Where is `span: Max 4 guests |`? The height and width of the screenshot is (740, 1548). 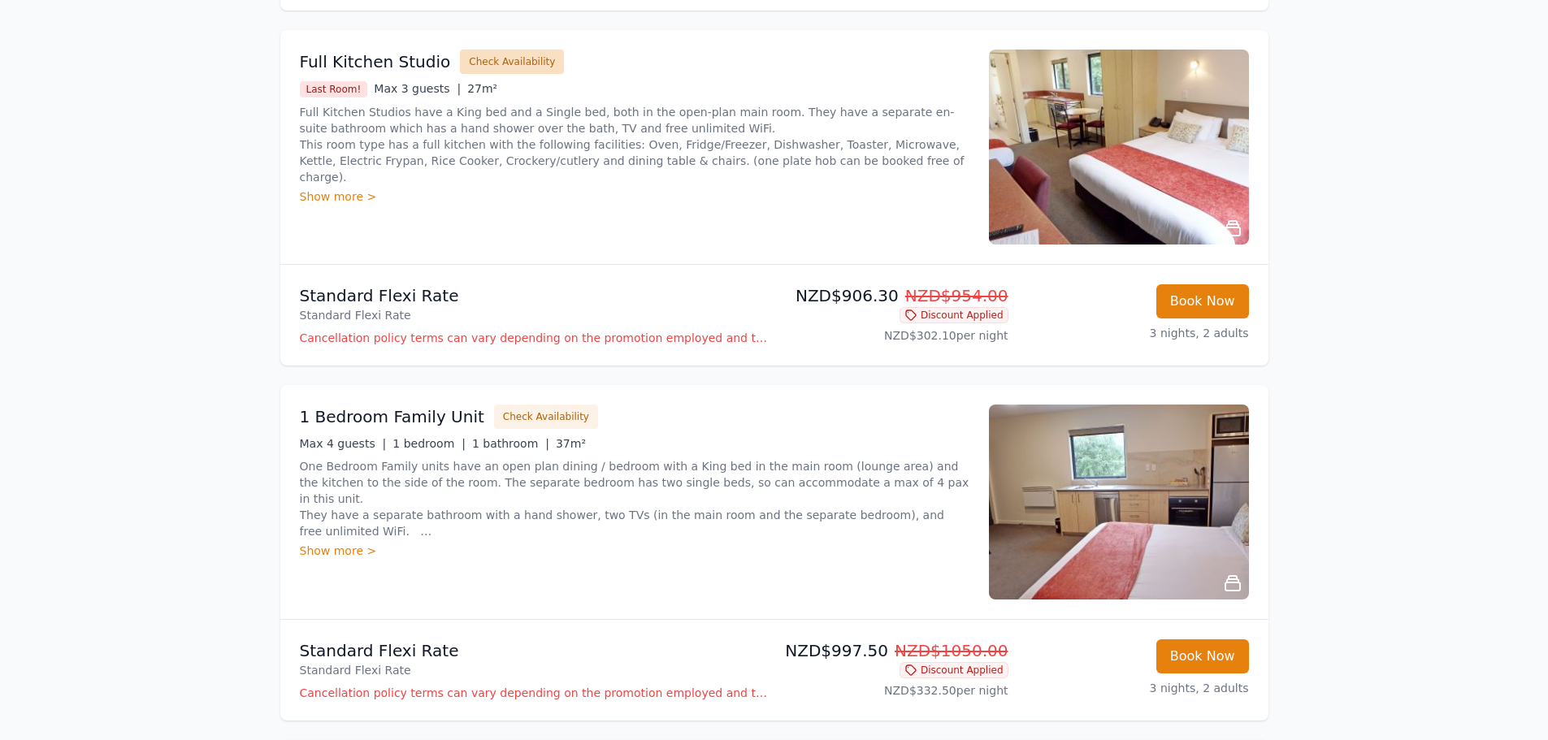
span: Max 4 guests | is located at coordinates (343, 444).